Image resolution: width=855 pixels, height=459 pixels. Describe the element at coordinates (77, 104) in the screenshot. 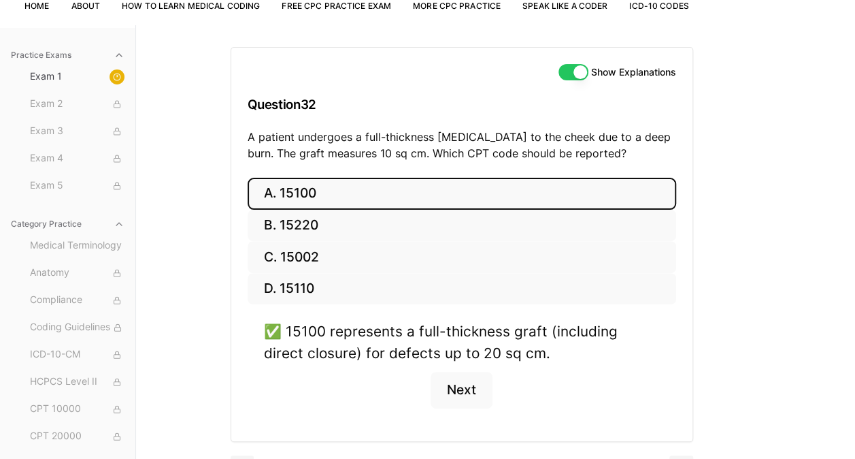

I see `button: Exam 2` at that location.